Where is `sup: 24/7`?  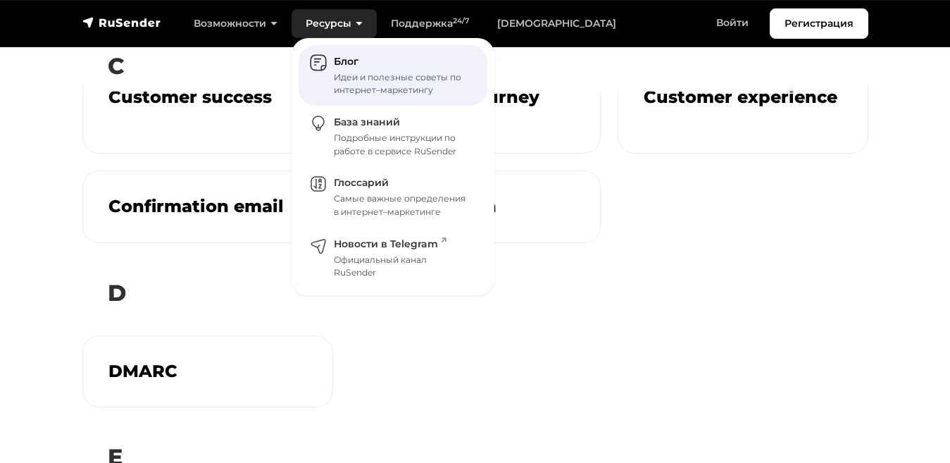 sup: 24/7 is located at coordinates (461, 20).